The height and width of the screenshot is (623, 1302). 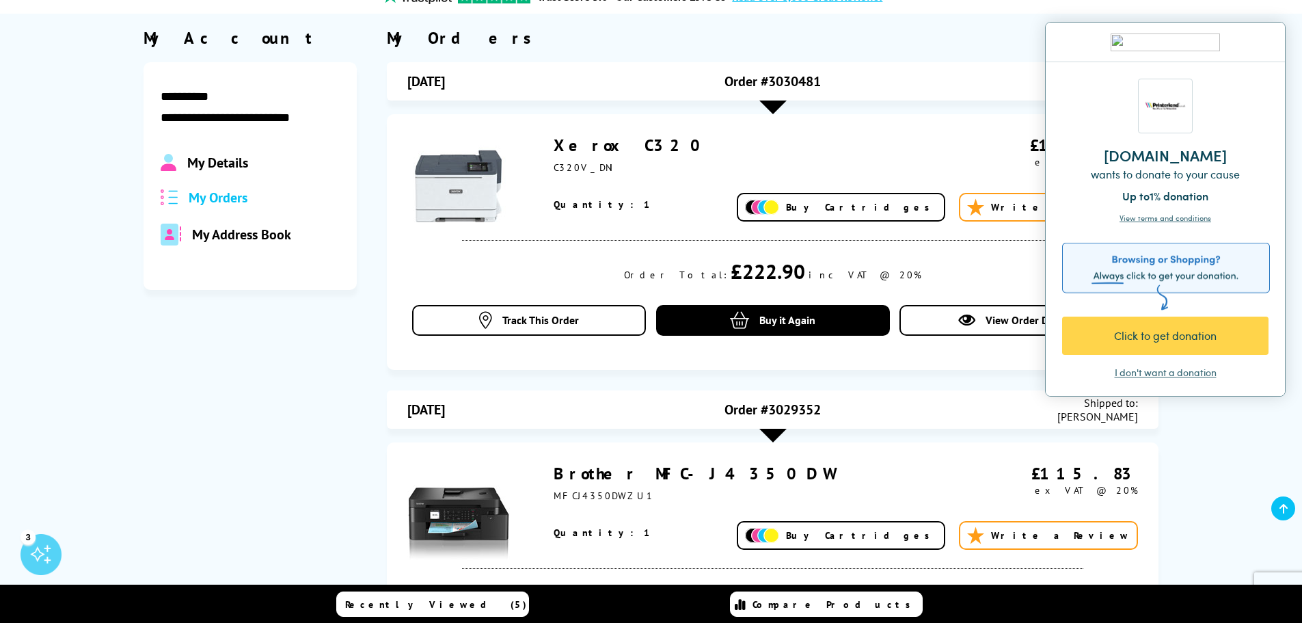 What do you see at coordinates (772, 81) in the screenshot?
I see `span: Order #3030481` at bounding box center [772, 81].